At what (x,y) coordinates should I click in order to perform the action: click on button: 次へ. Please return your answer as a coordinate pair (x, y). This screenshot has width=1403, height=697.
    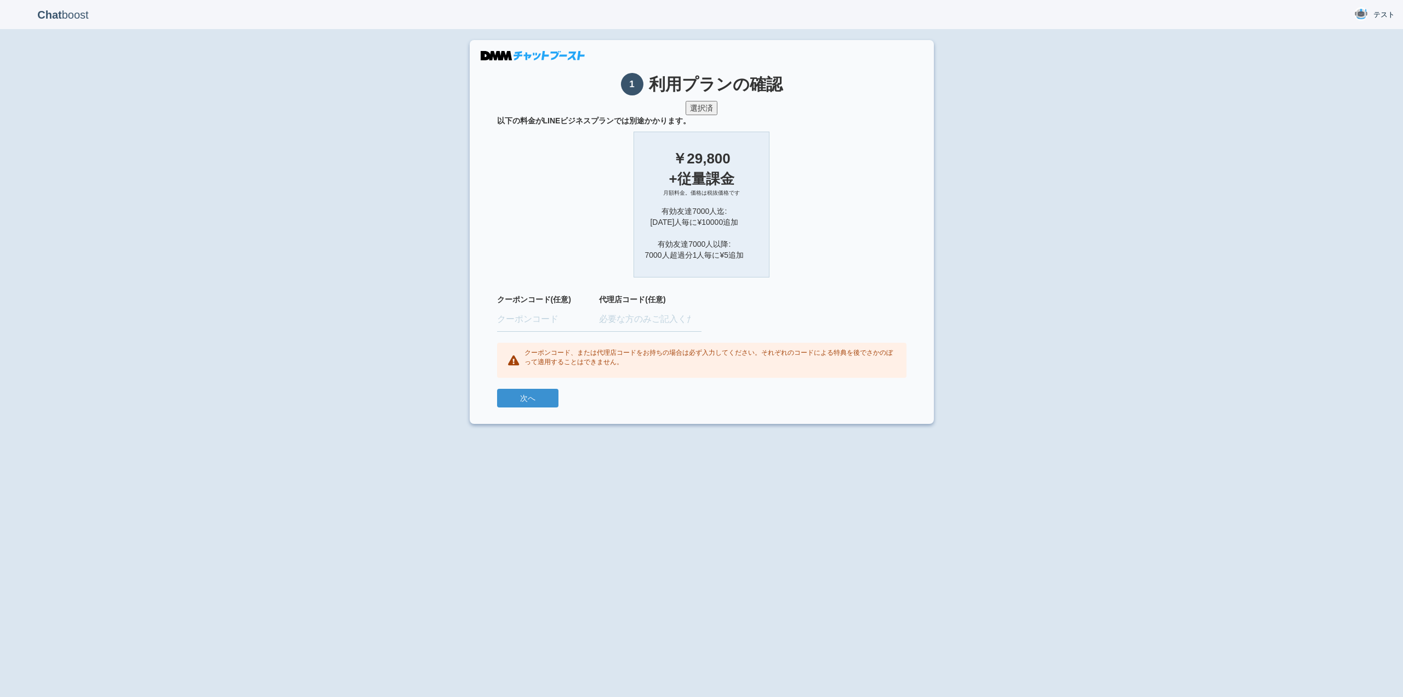
    Looking at the image, I should click on (528, 398).